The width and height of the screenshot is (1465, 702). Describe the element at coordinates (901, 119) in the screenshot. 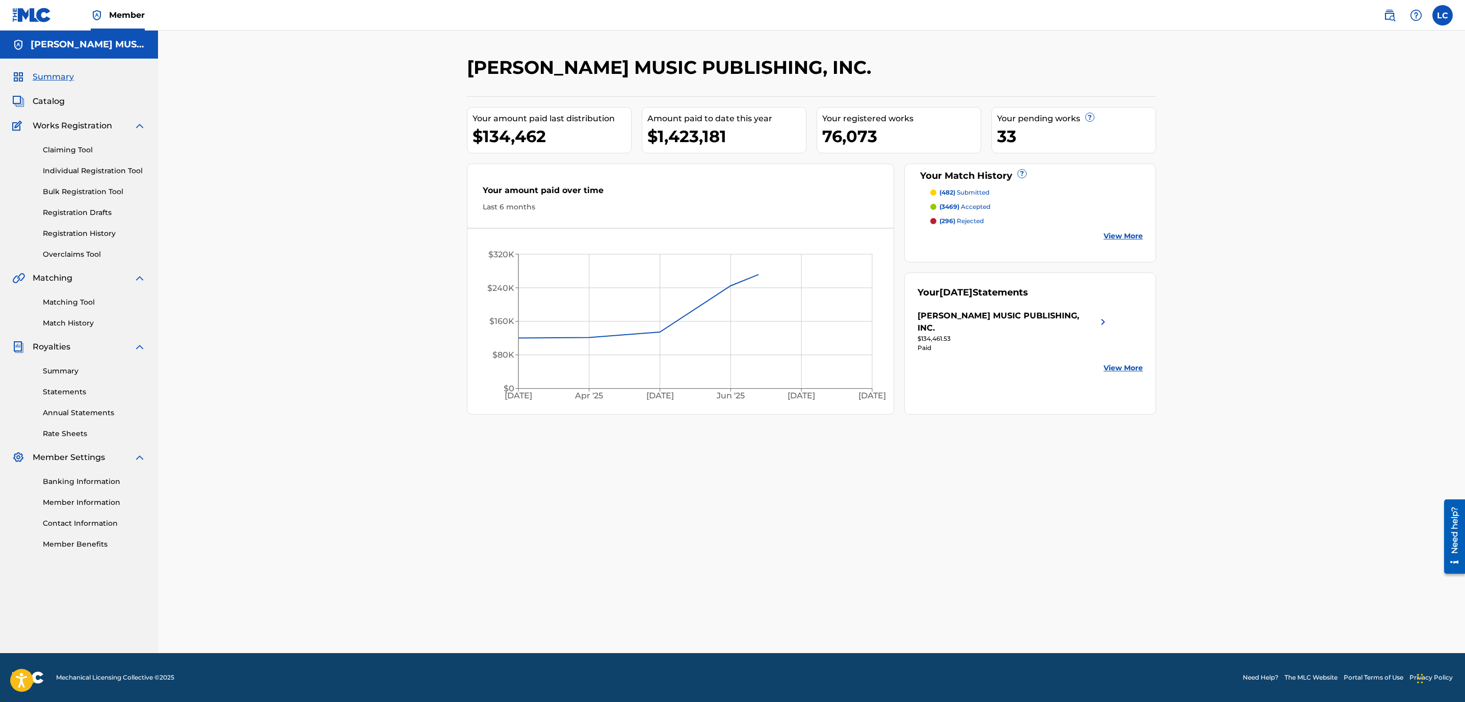

I see `div: Your registered works` at that location.